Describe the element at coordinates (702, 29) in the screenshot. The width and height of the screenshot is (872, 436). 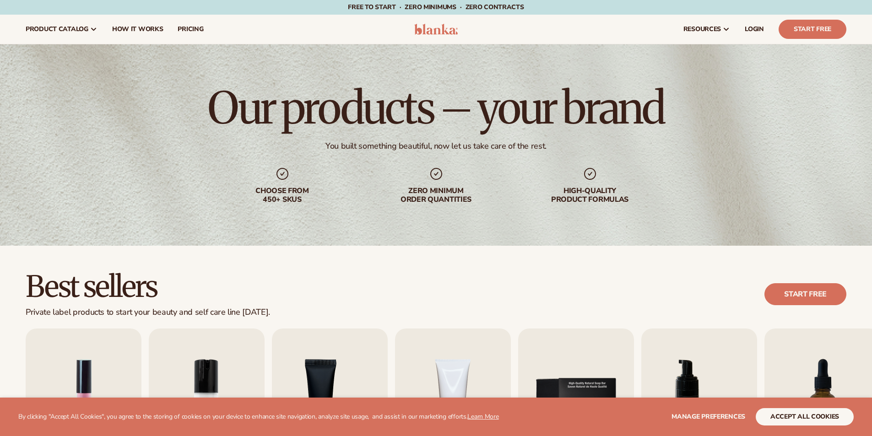
I see `span: resources` at that location.